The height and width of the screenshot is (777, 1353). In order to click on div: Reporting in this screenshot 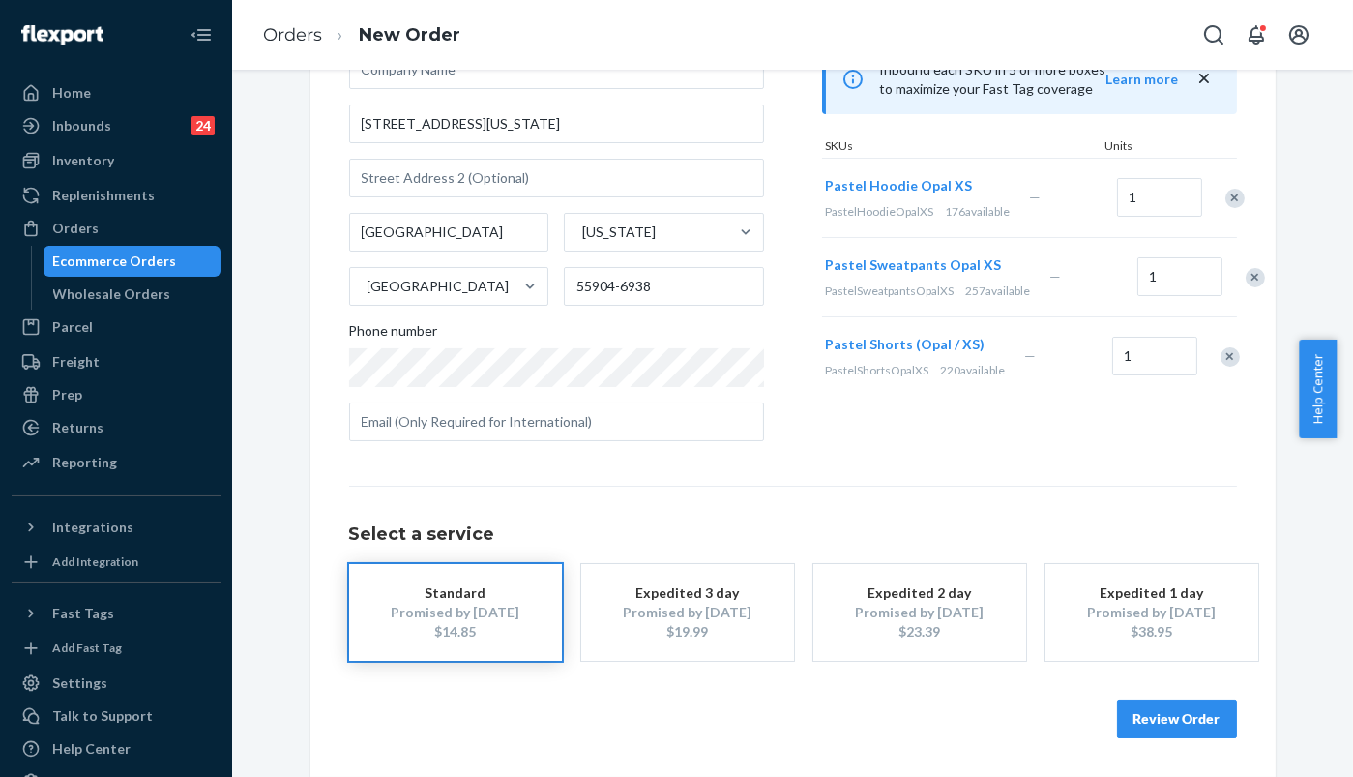, I will do `click(84, 462)`.